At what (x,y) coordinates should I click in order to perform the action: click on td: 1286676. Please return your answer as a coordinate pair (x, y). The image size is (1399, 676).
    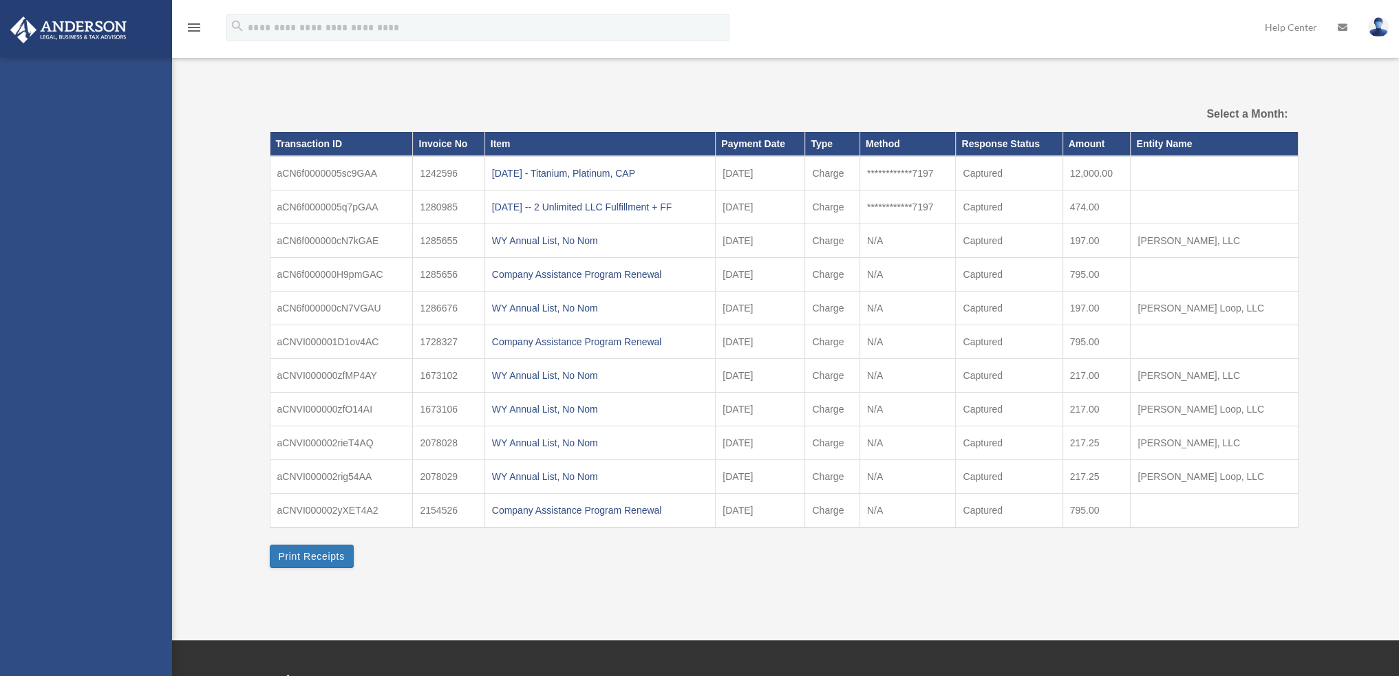
    Looking at the image, I should click on (449, 308).